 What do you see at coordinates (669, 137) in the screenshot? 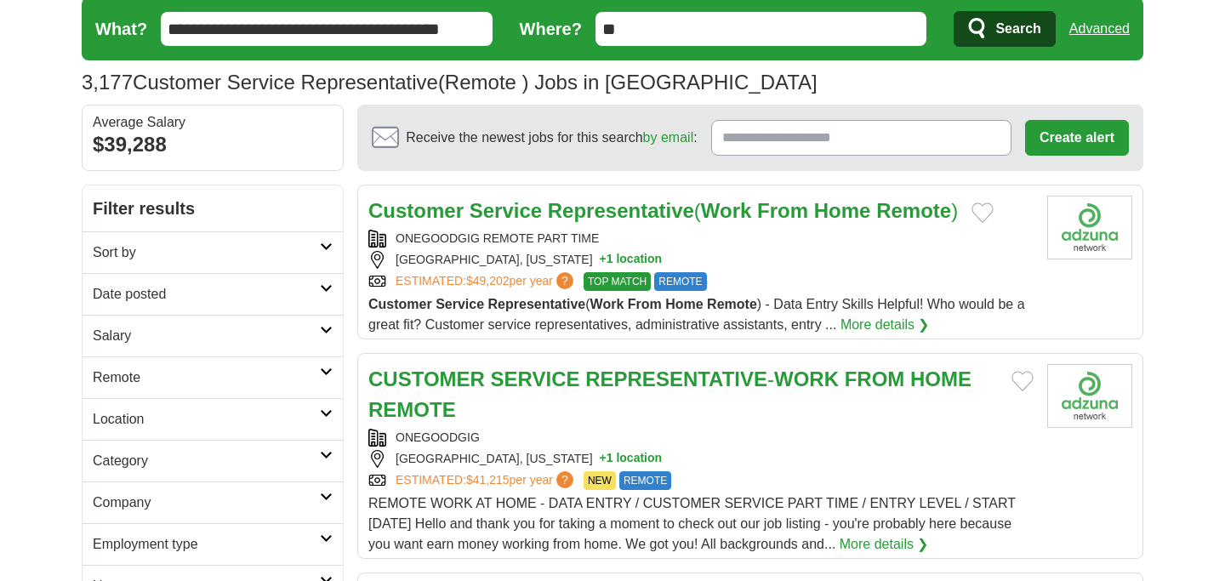
I see `a: by email` at bounding box center [669, 137].